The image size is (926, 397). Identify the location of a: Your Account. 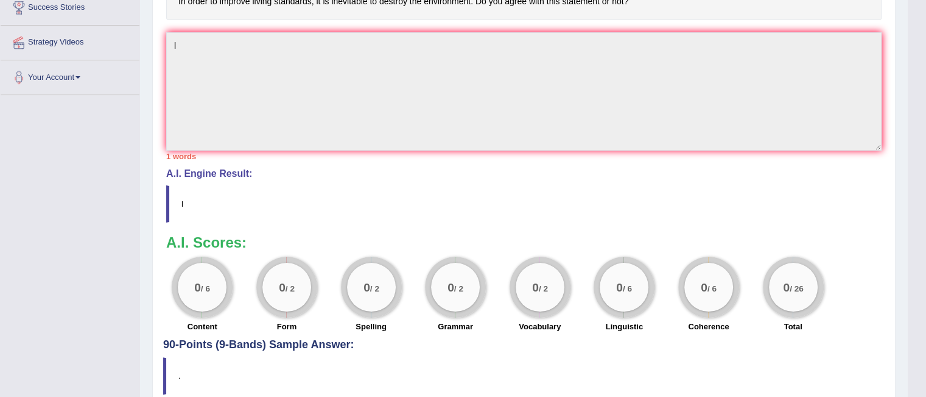
(70, 76).